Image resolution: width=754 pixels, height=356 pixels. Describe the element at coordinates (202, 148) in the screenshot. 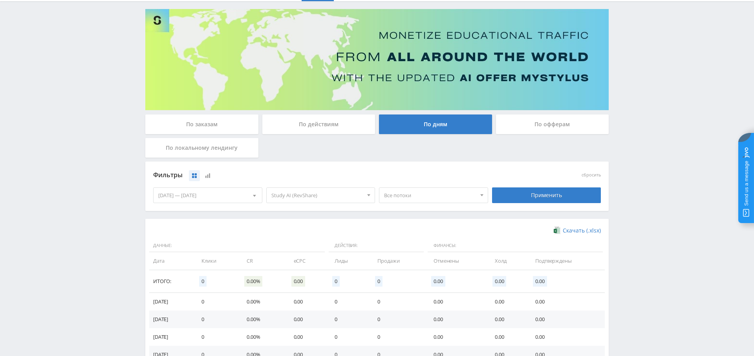

I see `div: По локальному лендингу` at that location.